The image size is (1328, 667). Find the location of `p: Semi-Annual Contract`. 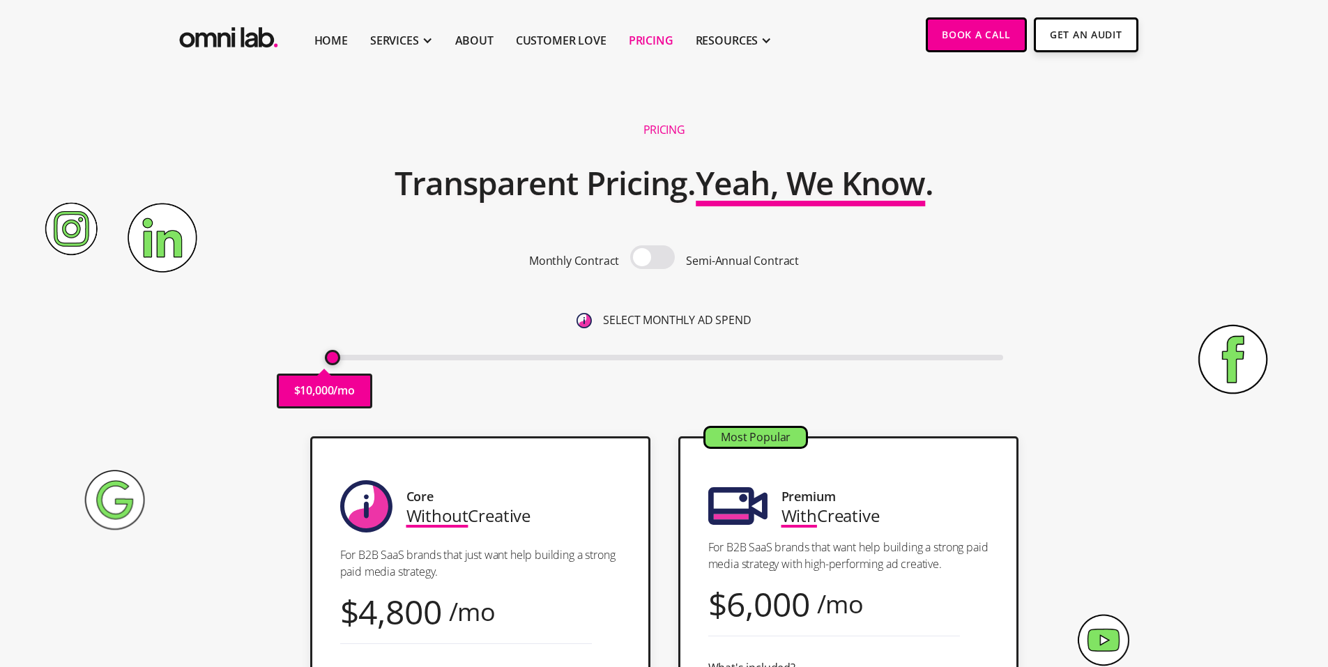

p: Semi-Annual Contract is located at coordinates (743, 261).